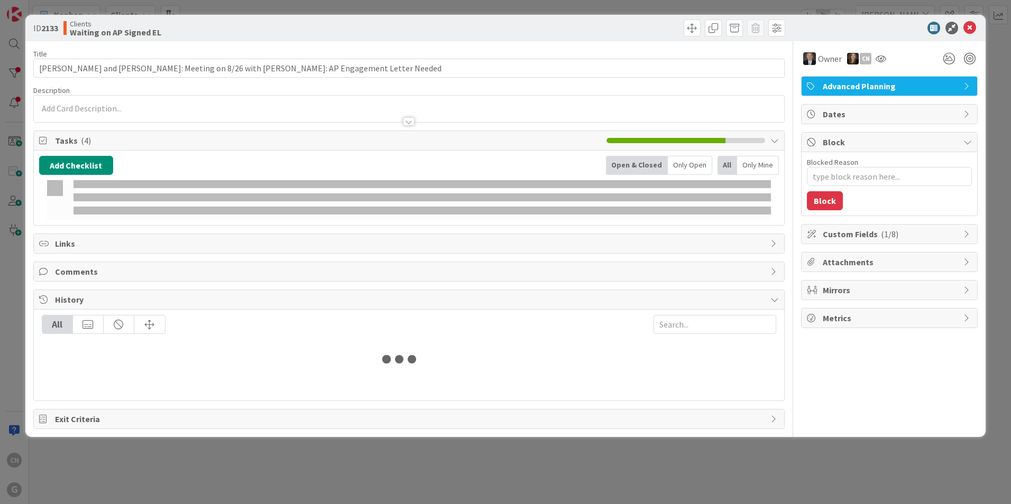  What do you see at coordinates (825, 201) in the screenshot?
I see `button: Block` at bounding box center [825, 201].